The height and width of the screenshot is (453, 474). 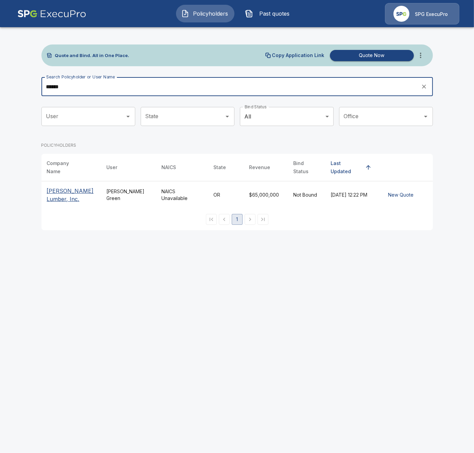 I want to click on button: more, so click(x=421, y=55).